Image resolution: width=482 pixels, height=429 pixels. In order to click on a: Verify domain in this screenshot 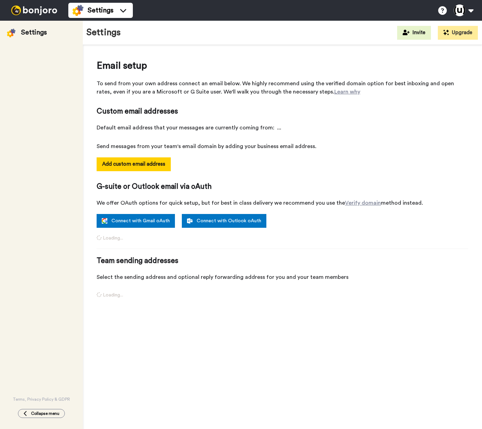, I will do `click(363, 203)`.